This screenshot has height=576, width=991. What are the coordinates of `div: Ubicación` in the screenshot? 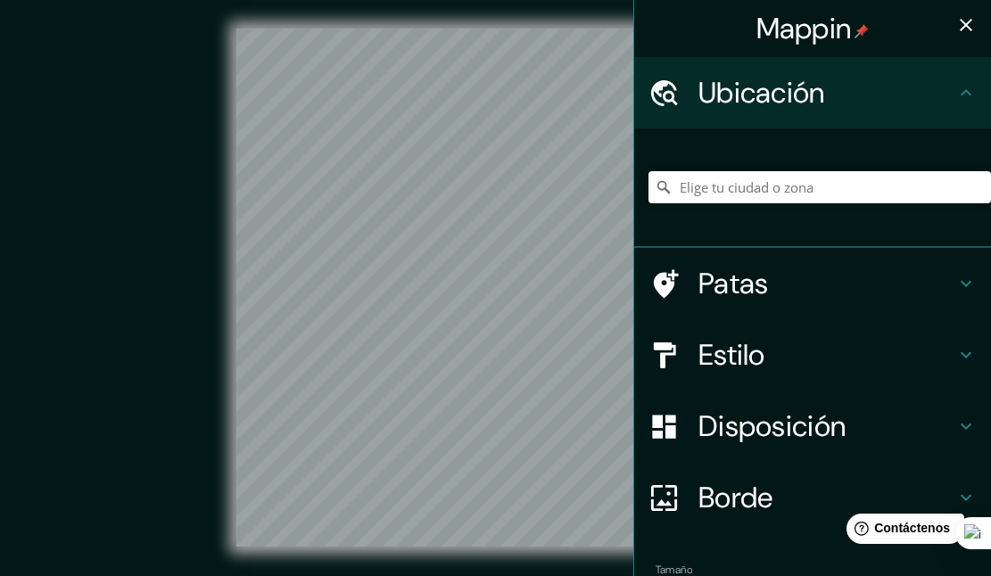 It's located at (812, 93).